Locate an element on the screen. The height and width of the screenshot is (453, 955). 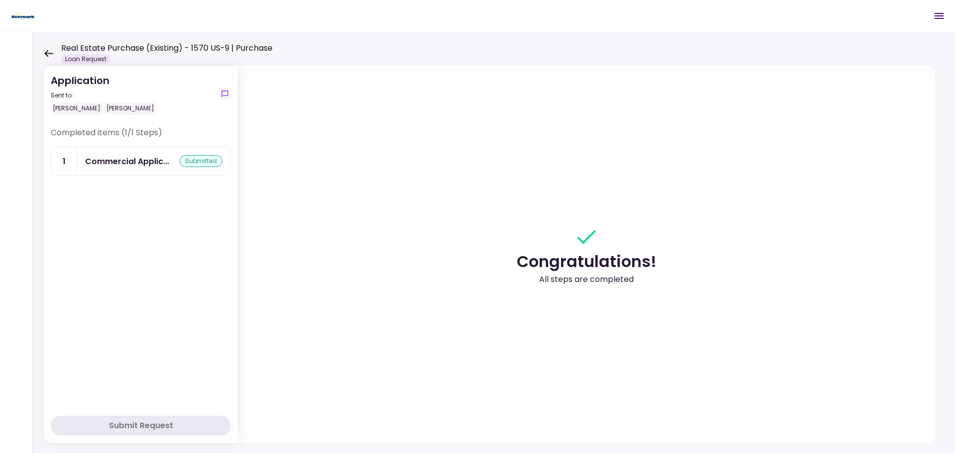
div: Commercial Application is located at coordinates (127, 161).